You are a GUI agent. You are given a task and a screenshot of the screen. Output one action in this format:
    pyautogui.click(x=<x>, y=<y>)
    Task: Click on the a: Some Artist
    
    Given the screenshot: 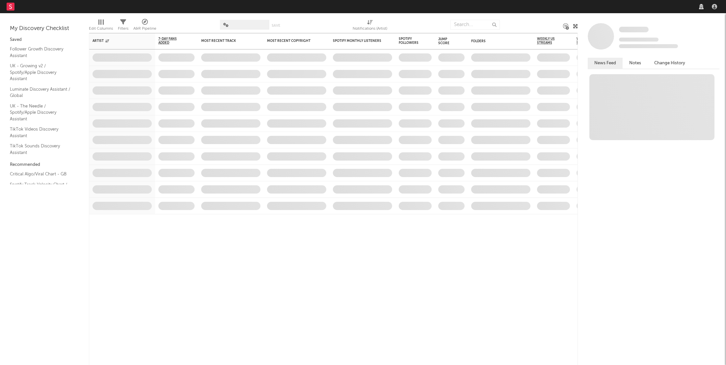 What is the action you would take?
    pyautogui.click(x=634, y=30)
    